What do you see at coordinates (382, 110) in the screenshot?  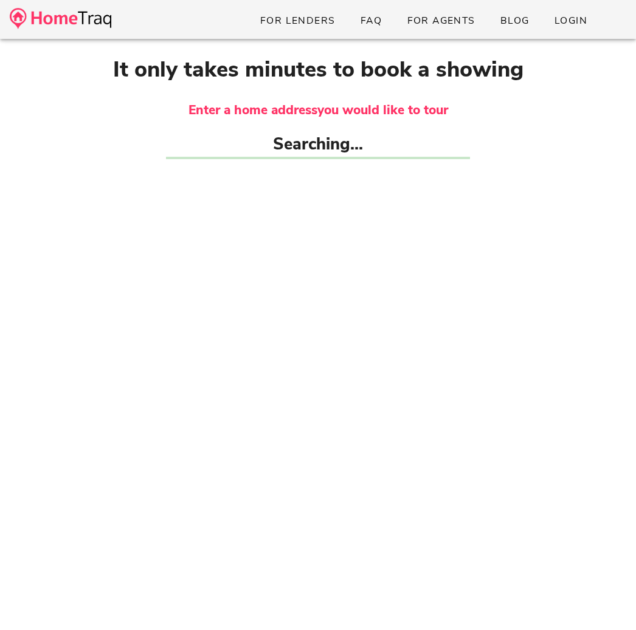 I see `span: you would like to tour` at bounding box center [382, 110].